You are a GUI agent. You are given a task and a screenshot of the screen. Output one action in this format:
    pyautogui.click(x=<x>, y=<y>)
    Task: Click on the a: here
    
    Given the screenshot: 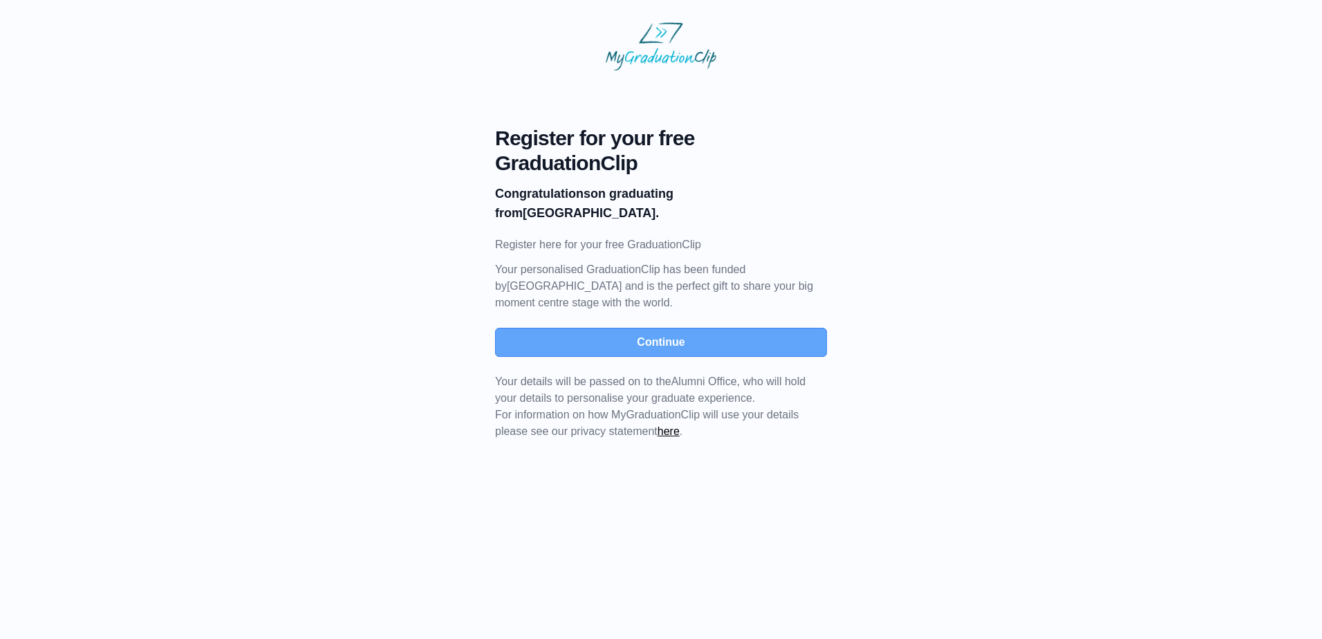 What is the action you would take?
    pyautogui.click(x=669, y=431)
    